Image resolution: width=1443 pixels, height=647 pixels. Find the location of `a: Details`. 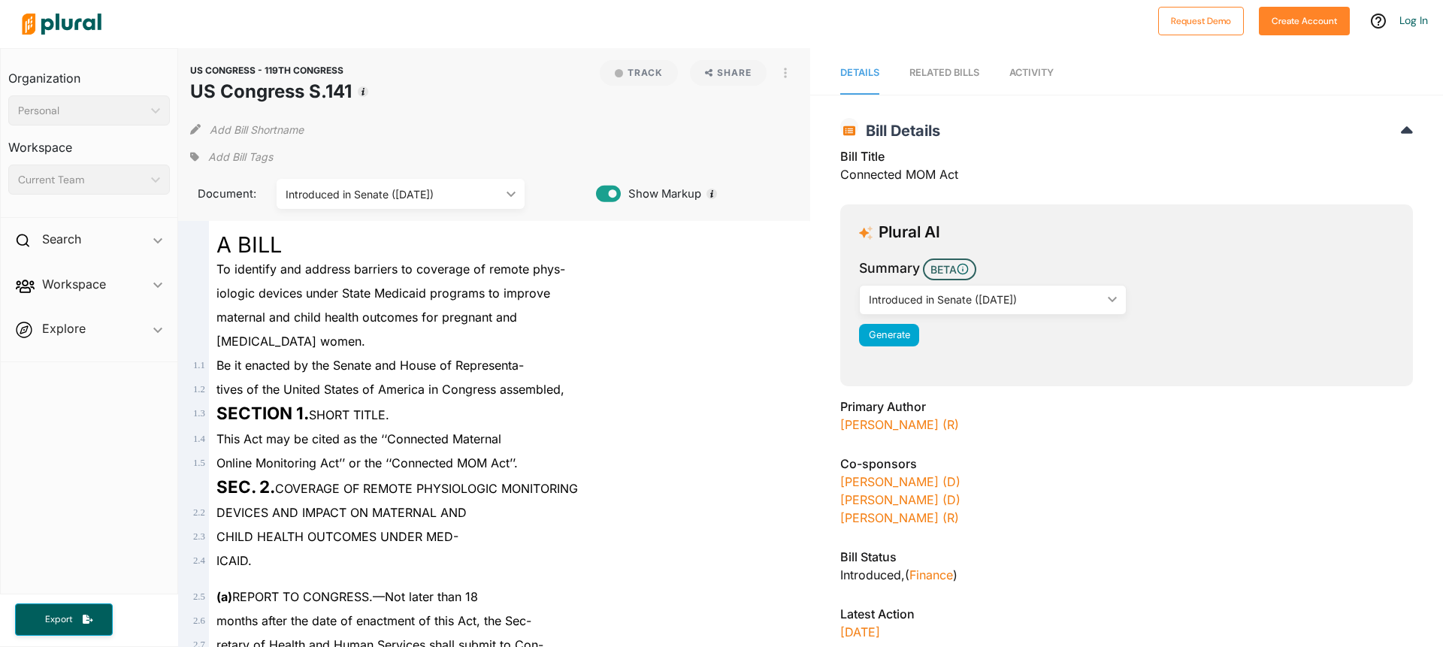

a: Details is located at coordinates (860, 73).